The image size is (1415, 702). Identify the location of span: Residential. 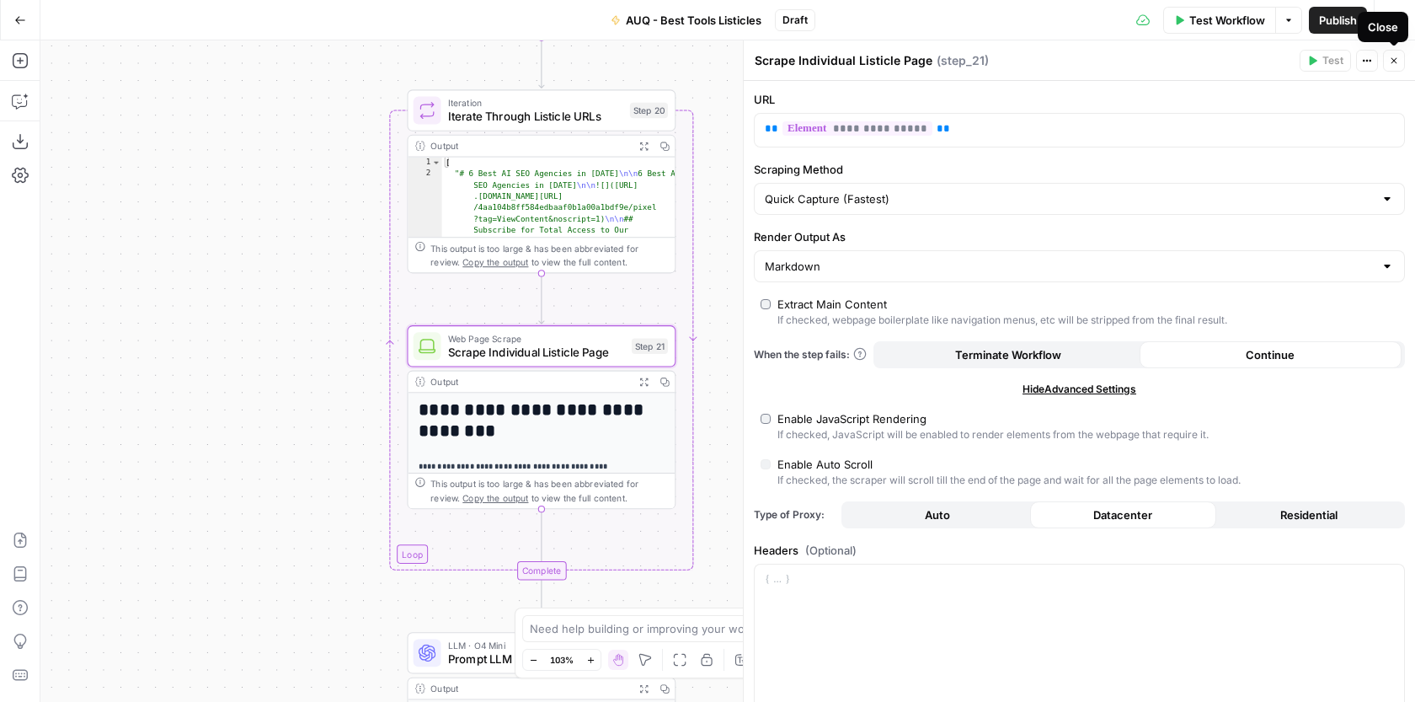
(1309, 515).